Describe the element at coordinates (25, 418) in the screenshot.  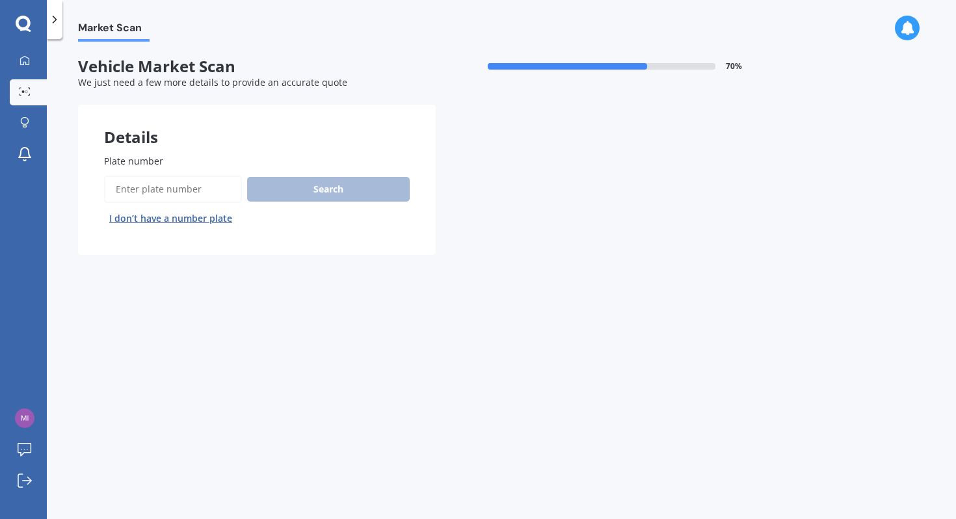
I see `img: d2e1d63229213b6765690b41fd752361` at that location.